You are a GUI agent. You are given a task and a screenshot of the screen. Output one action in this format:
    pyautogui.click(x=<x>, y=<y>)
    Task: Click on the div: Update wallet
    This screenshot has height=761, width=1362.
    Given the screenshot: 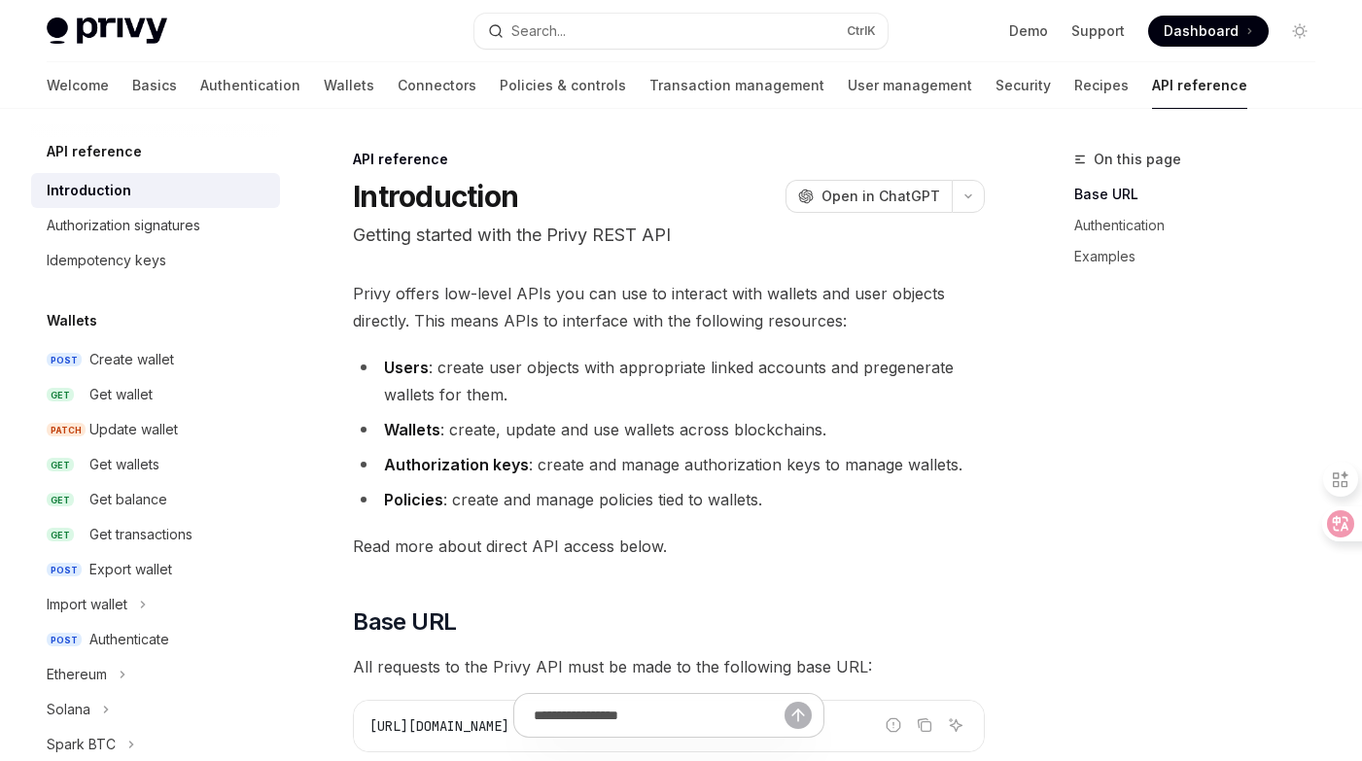 What is the action you would take?
    pyautogui.click(x=133, y=430)
    